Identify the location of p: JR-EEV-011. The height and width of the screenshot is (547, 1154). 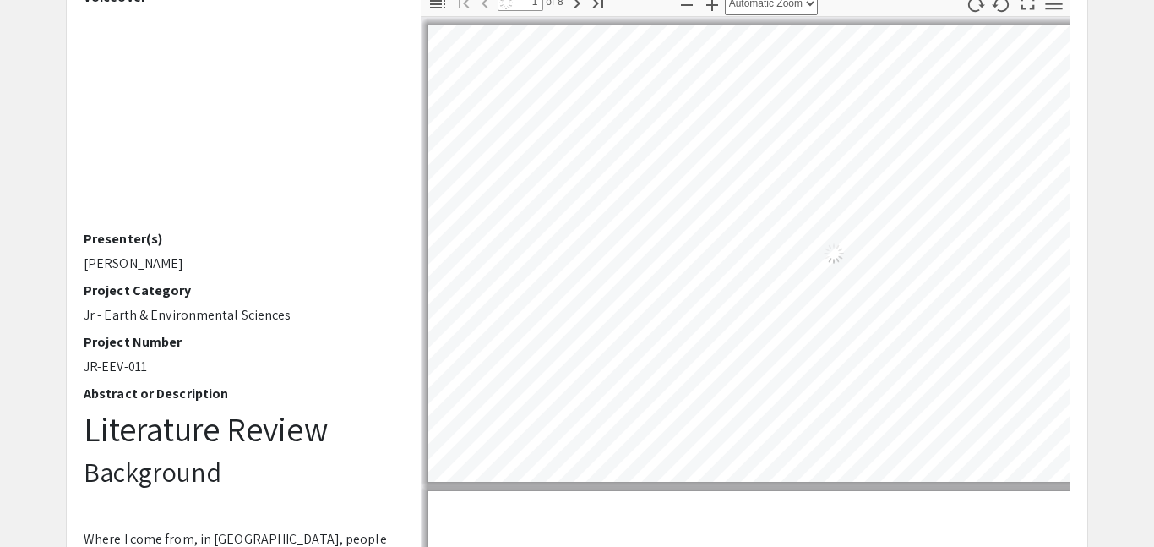
(239, 367).